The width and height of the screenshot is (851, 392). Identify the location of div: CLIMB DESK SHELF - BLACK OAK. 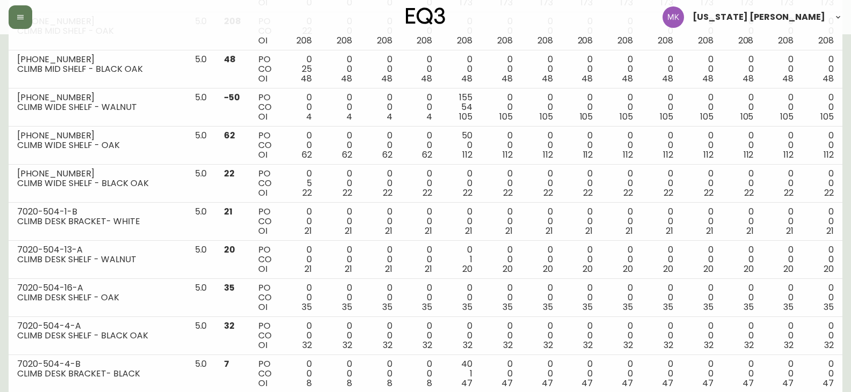
(97, 336).